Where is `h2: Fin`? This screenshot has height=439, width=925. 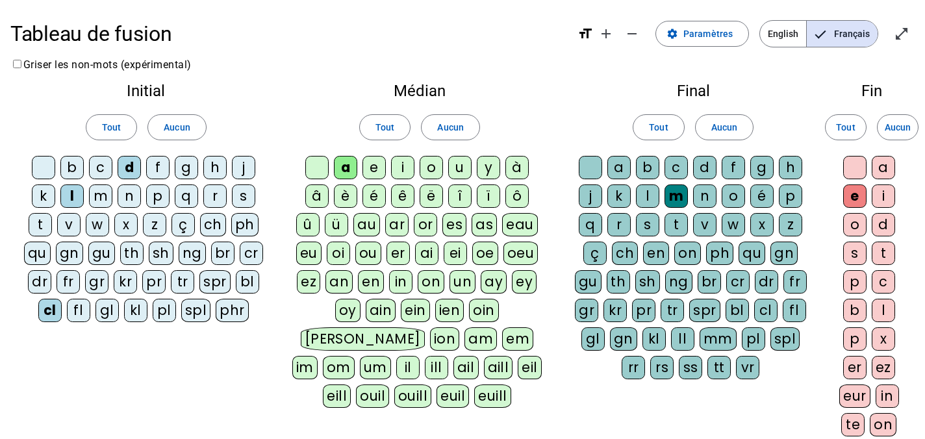
h2: Fin is located at coordinates (872, 91).